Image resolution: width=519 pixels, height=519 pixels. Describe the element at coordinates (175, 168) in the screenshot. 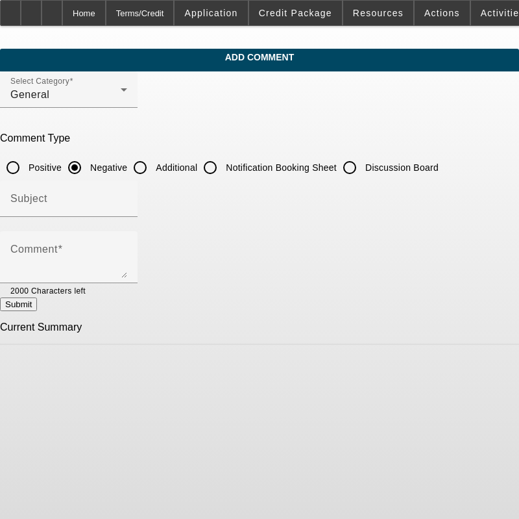

I see `label: Additional` at that location.